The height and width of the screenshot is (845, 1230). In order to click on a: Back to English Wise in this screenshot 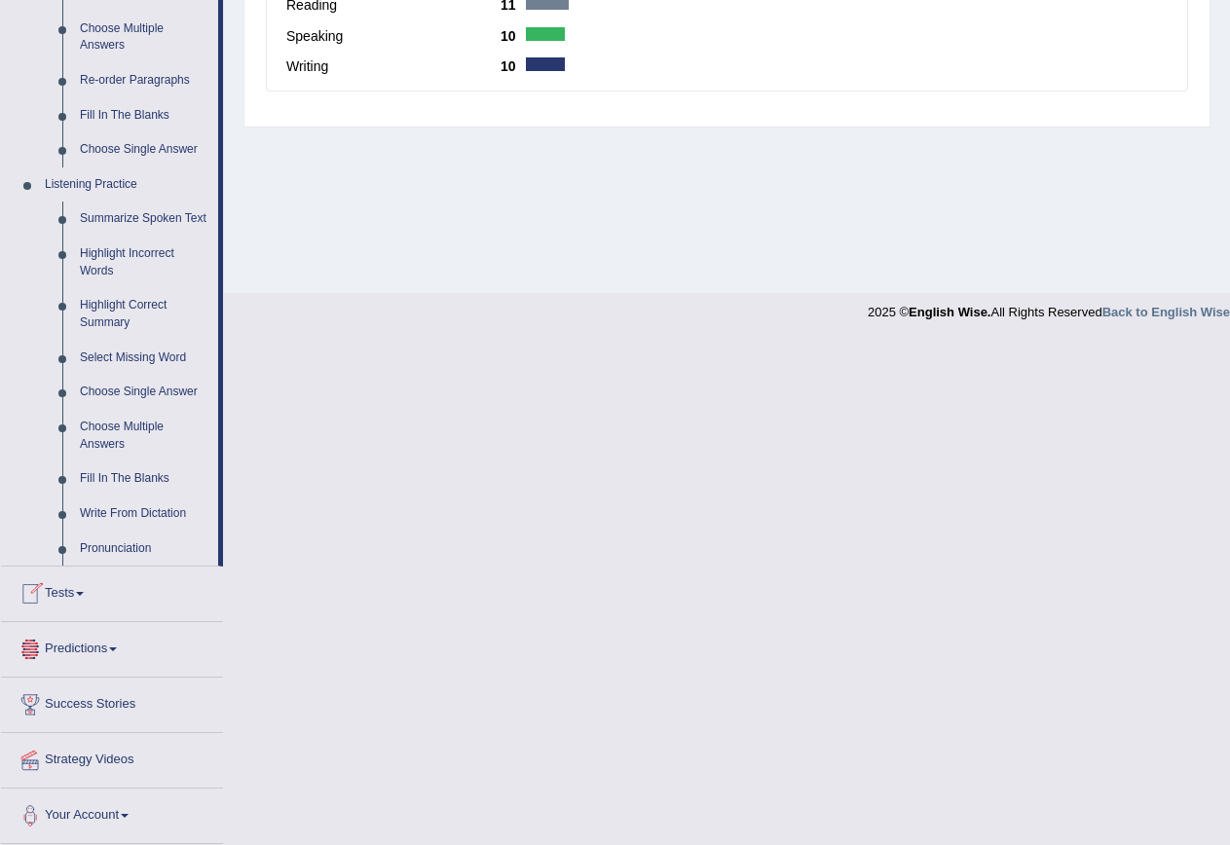, I will do `click(1166, 312)`.